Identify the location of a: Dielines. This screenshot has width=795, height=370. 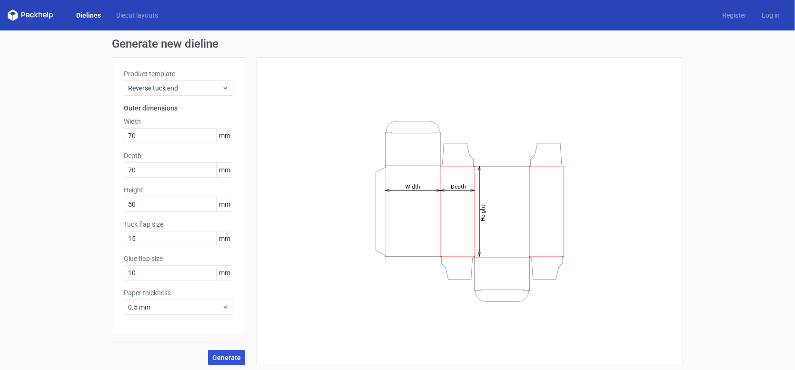
(89, 15).